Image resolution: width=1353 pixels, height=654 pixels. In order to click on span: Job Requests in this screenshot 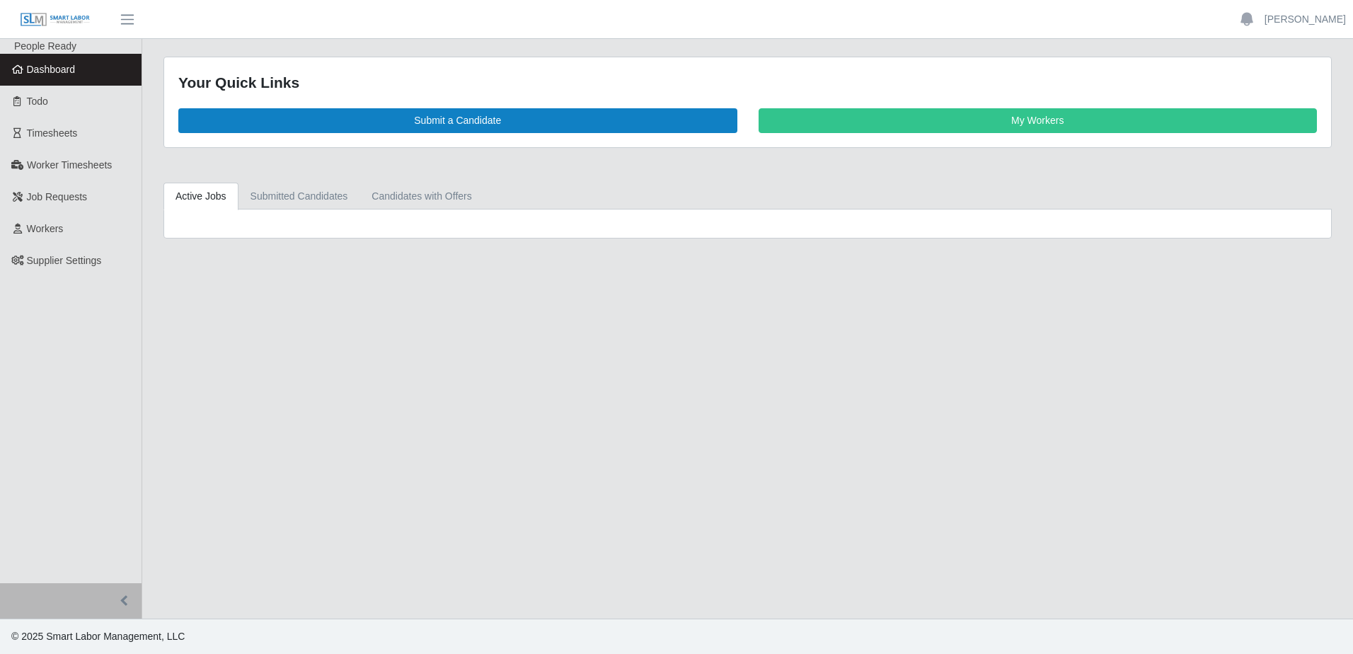, I will do `click(57, 197)`.